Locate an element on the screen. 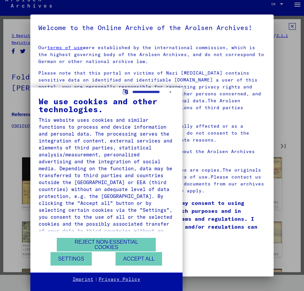 The width and height of the screenshot is (304, 291). button: Accept all is located at coordinates (138, 258).